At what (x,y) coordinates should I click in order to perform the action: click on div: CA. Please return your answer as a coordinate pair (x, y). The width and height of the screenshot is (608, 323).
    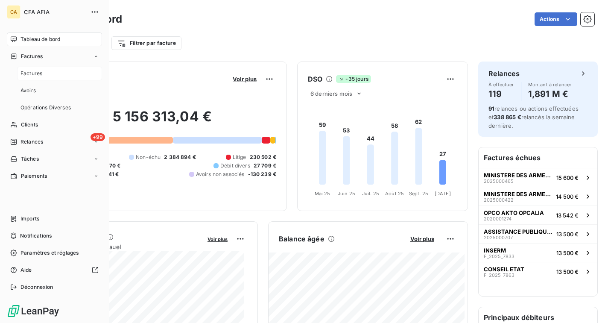
    Looking at the image, I should click on (14, 12).